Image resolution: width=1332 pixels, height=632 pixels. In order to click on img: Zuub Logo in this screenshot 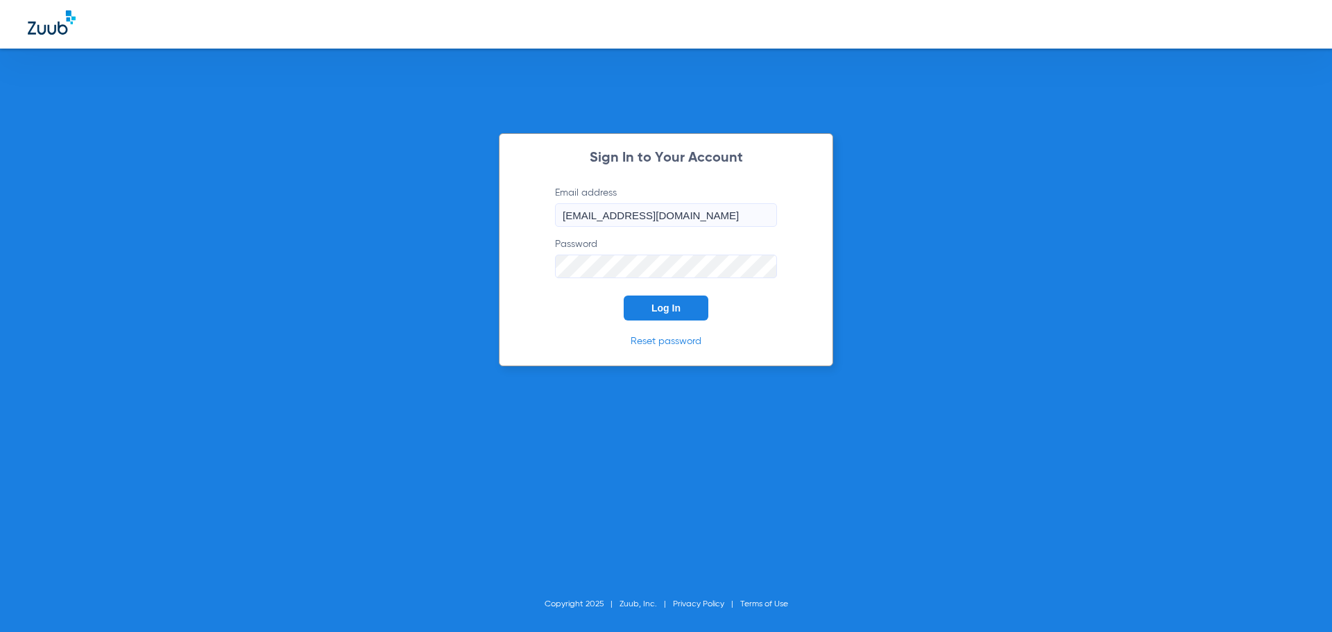, I will do `click(51, 22)`.